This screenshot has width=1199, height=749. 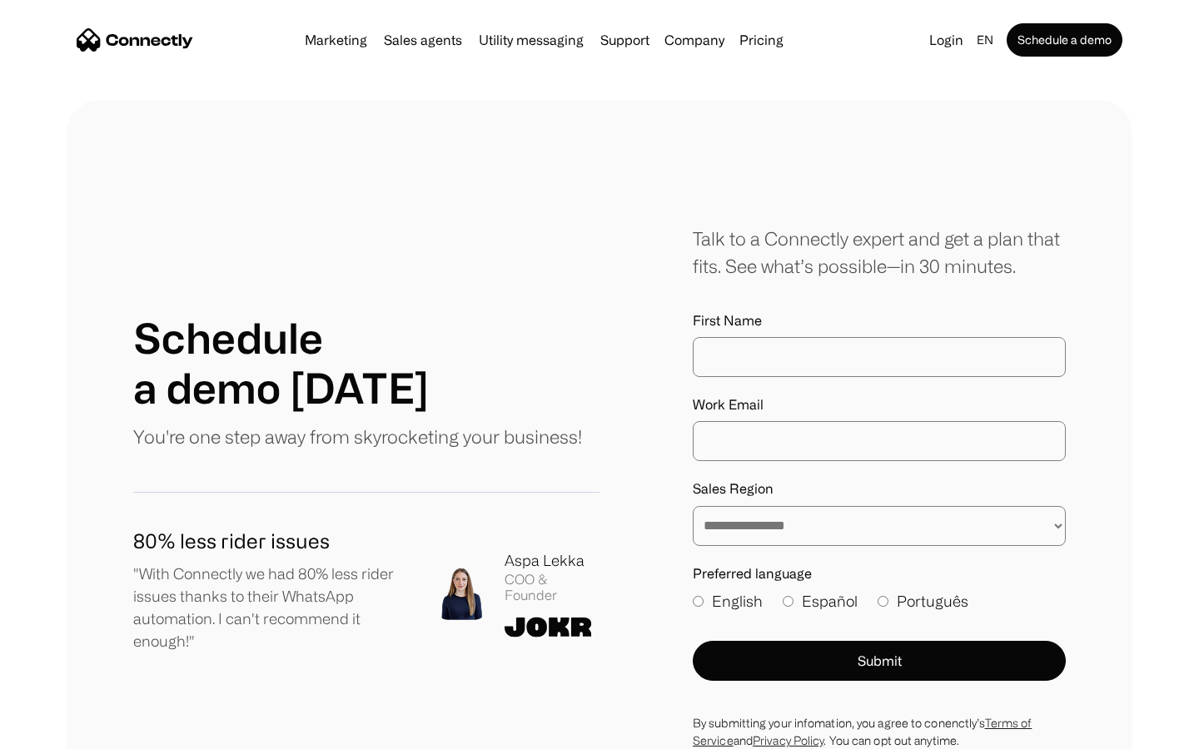 What do you see at coordinates (862, 732) in the screenshot?
I see `a: Terms of Service` at bounding box center [862, 732].